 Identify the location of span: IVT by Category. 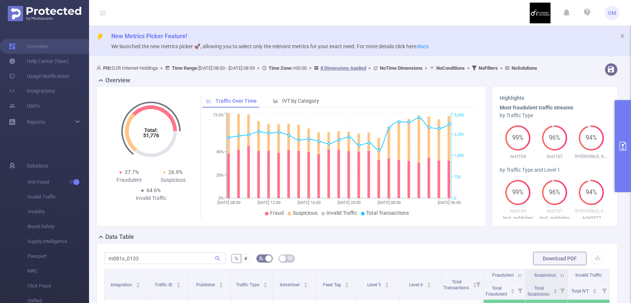
(301, 101).